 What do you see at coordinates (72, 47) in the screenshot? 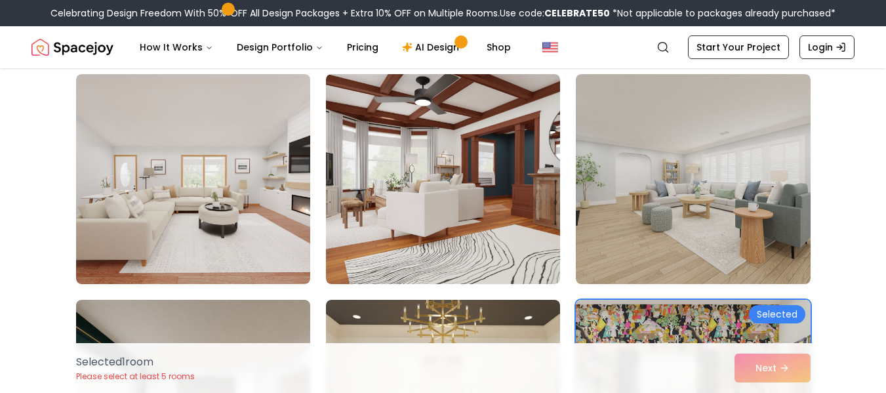
I see `a: Spacejoy` at bounding box center [72, 47].